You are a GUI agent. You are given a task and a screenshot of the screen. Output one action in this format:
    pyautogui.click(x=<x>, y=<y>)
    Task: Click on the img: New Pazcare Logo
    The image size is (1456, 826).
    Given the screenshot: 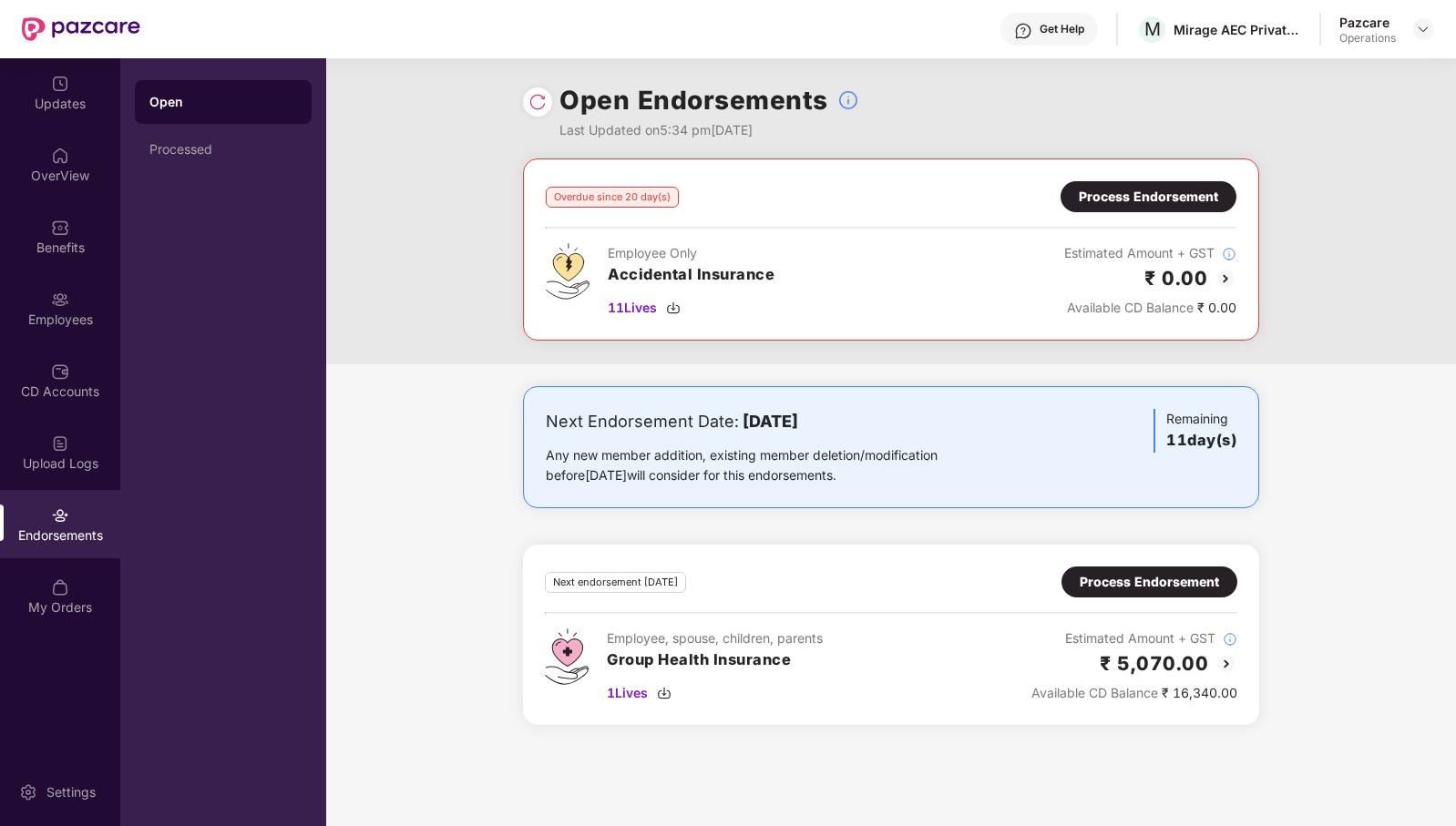 What is the action you would take?
    pyautogui.click(x=81, y=30)
    